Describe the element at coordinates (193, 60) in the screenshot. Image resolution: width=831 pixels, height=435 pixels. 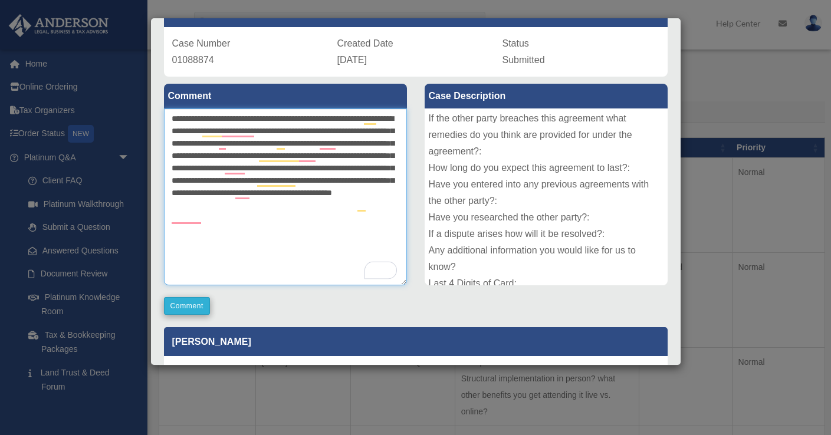
I see `span: 01088874` at that location.